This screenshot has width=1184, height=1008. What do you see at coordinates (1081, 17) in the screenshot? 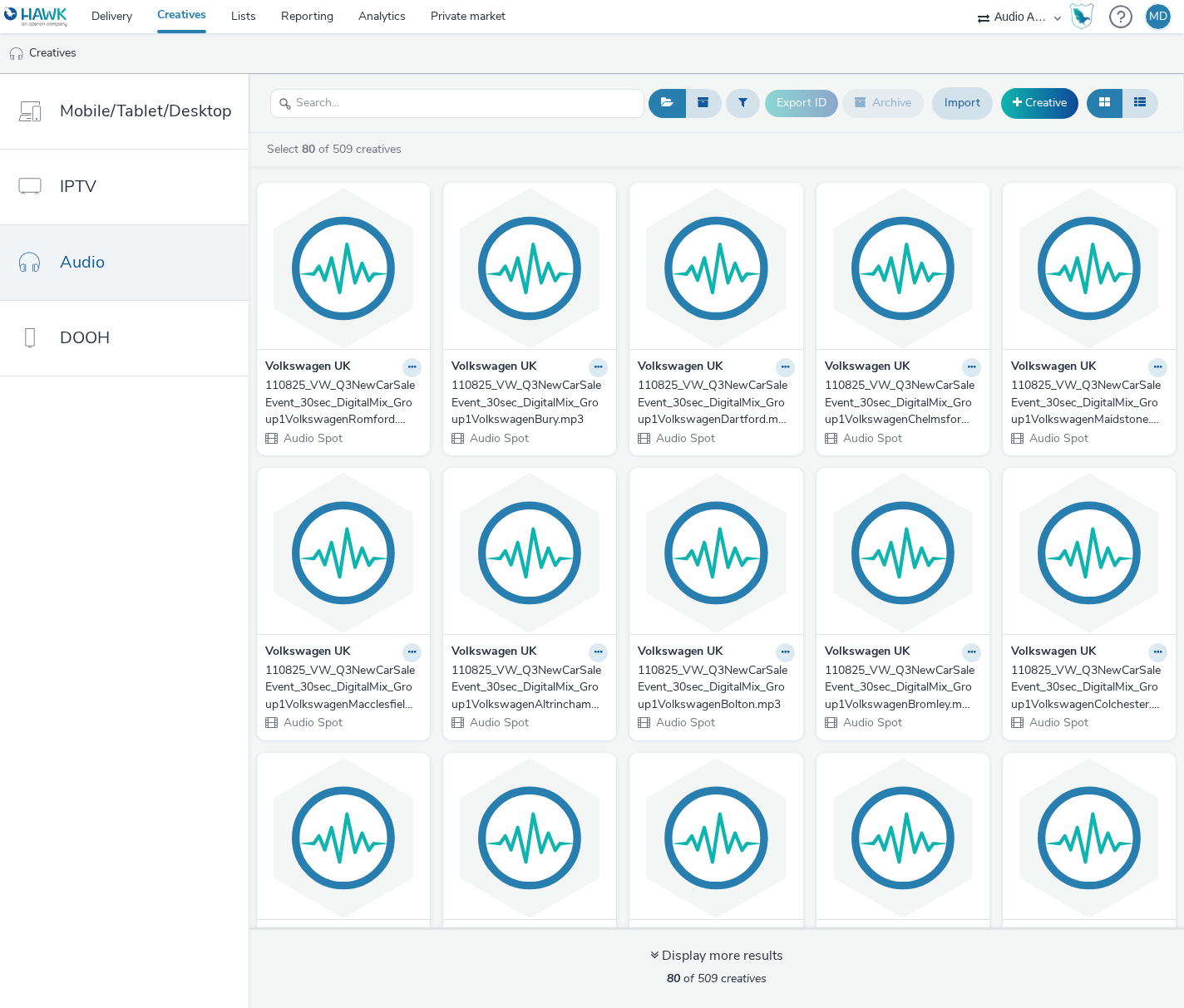
I see `img: Hawk Academy` at bounding box center [1081, 17].